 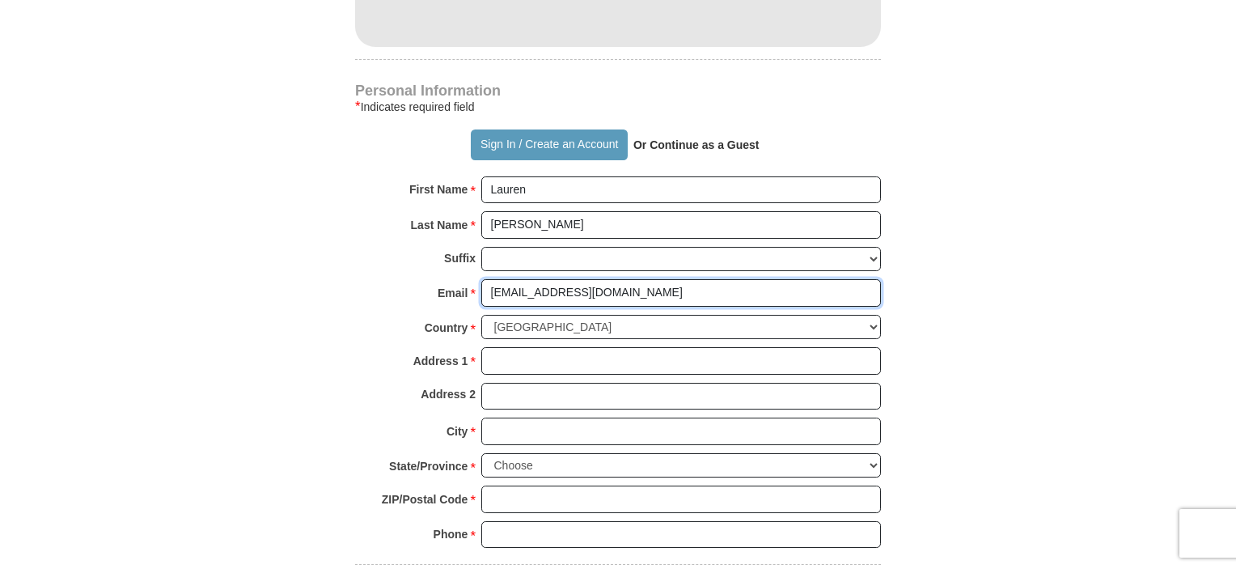 What do you see at coordinates (441, 361) in the screenshot?
I see `strong: Address 1` at bounding box center [441, 361].